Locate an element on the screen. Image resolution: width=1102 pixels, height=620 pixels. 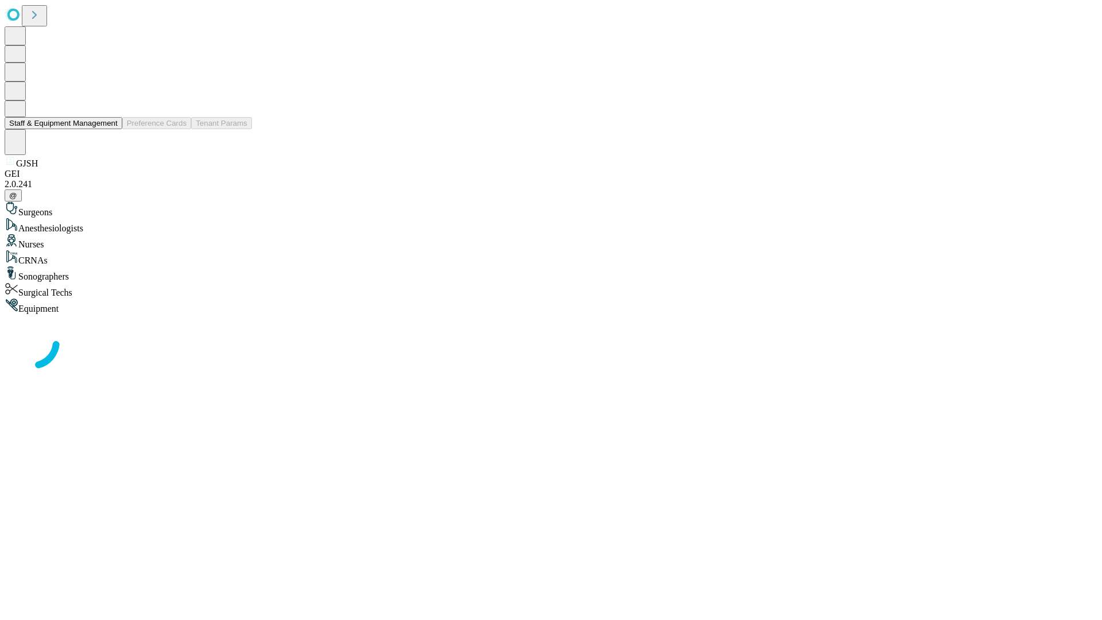
button: Staff & Equipment Management is located at coordinates (63, 123).